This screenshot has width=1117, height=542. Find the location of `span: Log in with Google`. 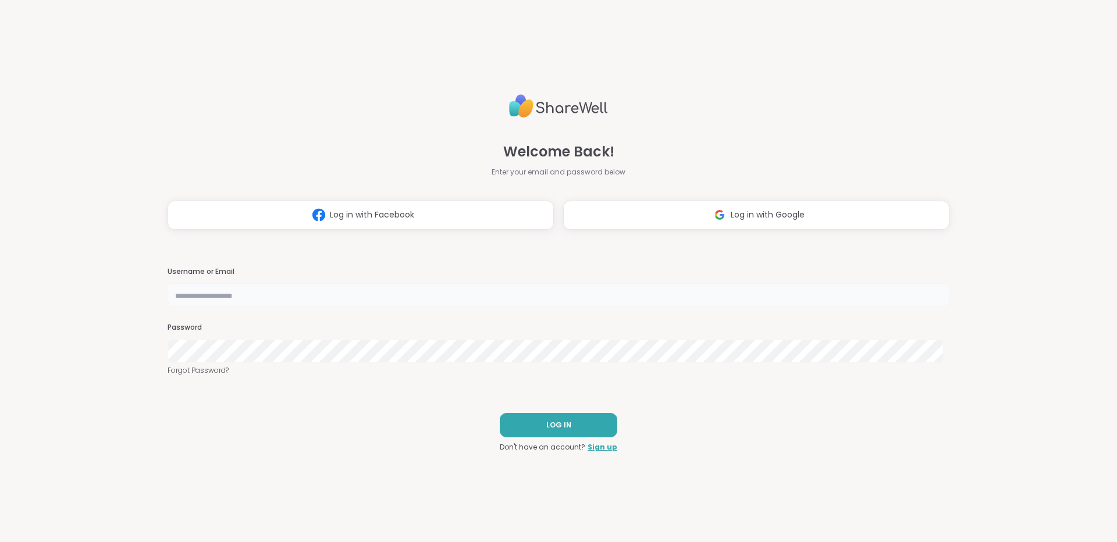

span: Log in with Google is located at coordinates (768, 215).